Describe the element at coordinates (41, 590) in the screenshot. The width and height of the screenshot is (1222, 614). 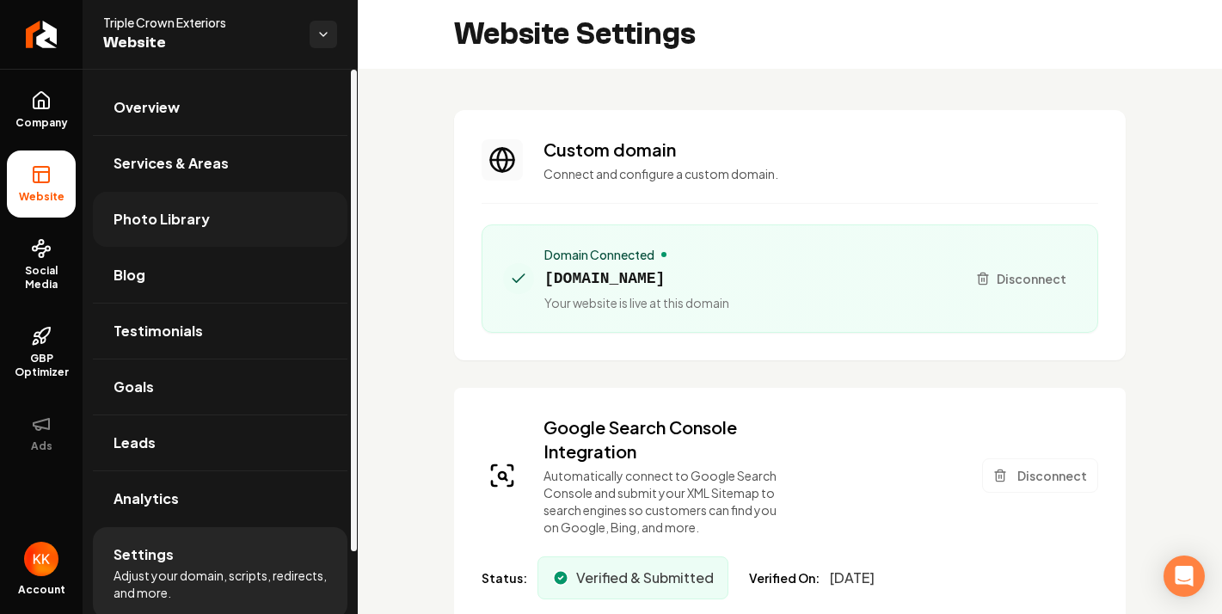
I see `span: Account` at that location.